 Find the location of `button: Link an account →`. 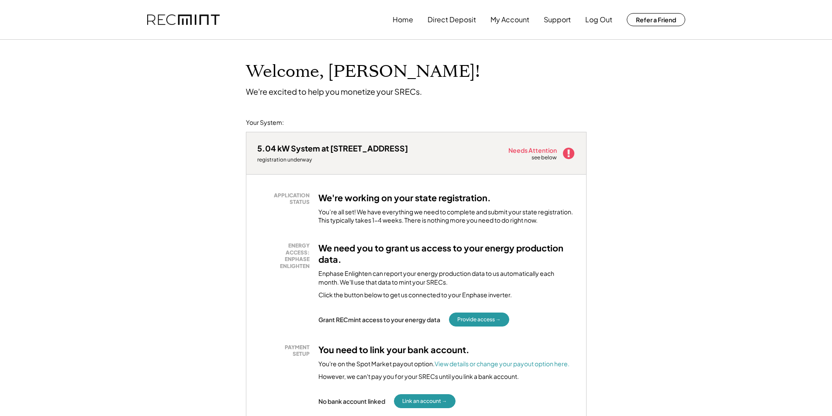

button: Link an account → is located at coordinates (424, 401).